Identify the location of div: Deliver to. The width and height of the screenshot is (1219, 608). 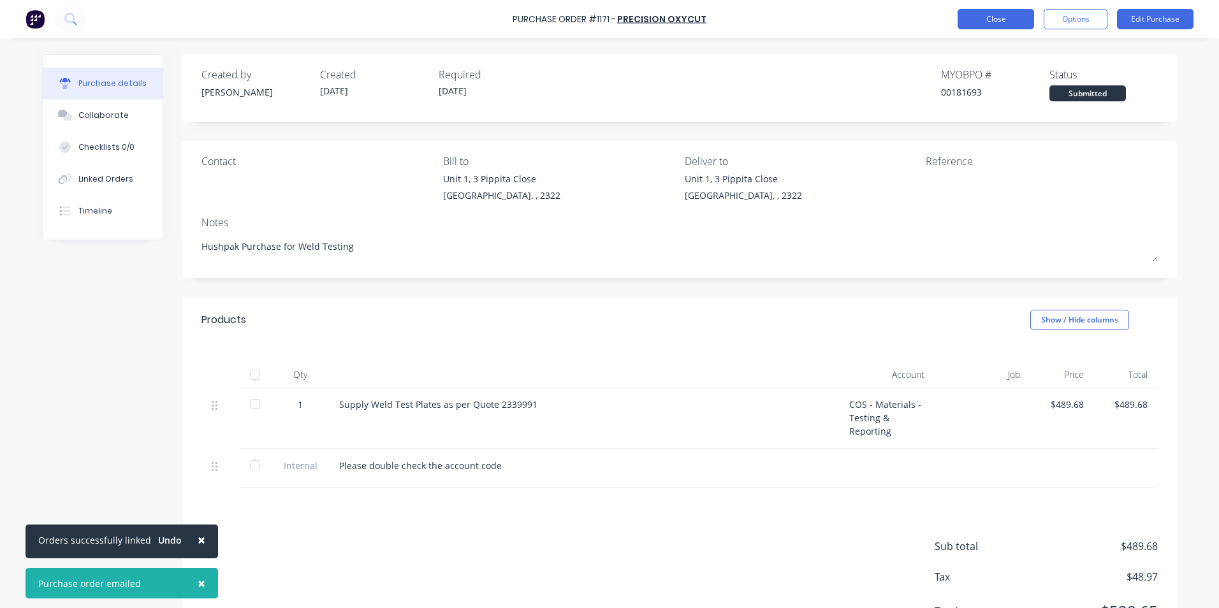
(801, 161).